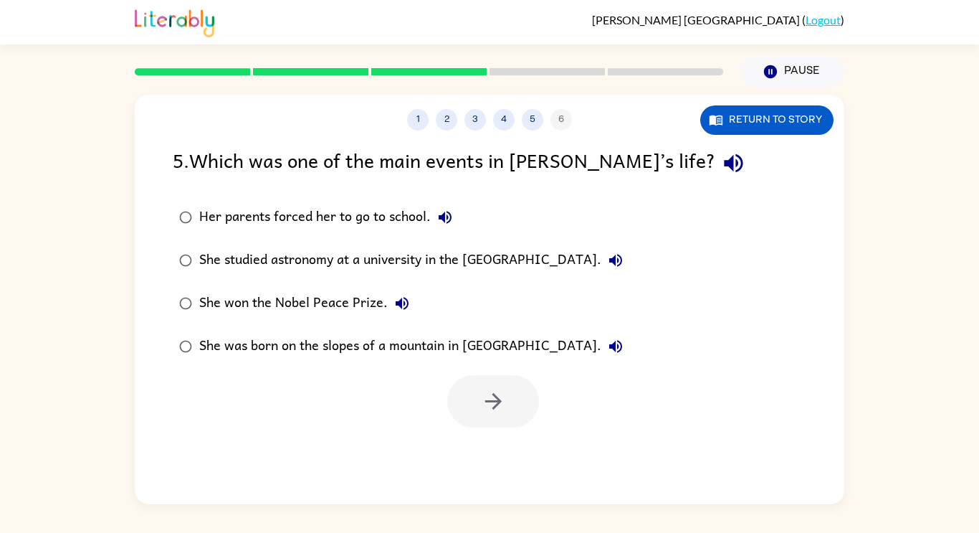  Describe the element at coordinates (402, 303) in the screenshot. I see `button: She won the Nobel Peace Prize.` at that location.